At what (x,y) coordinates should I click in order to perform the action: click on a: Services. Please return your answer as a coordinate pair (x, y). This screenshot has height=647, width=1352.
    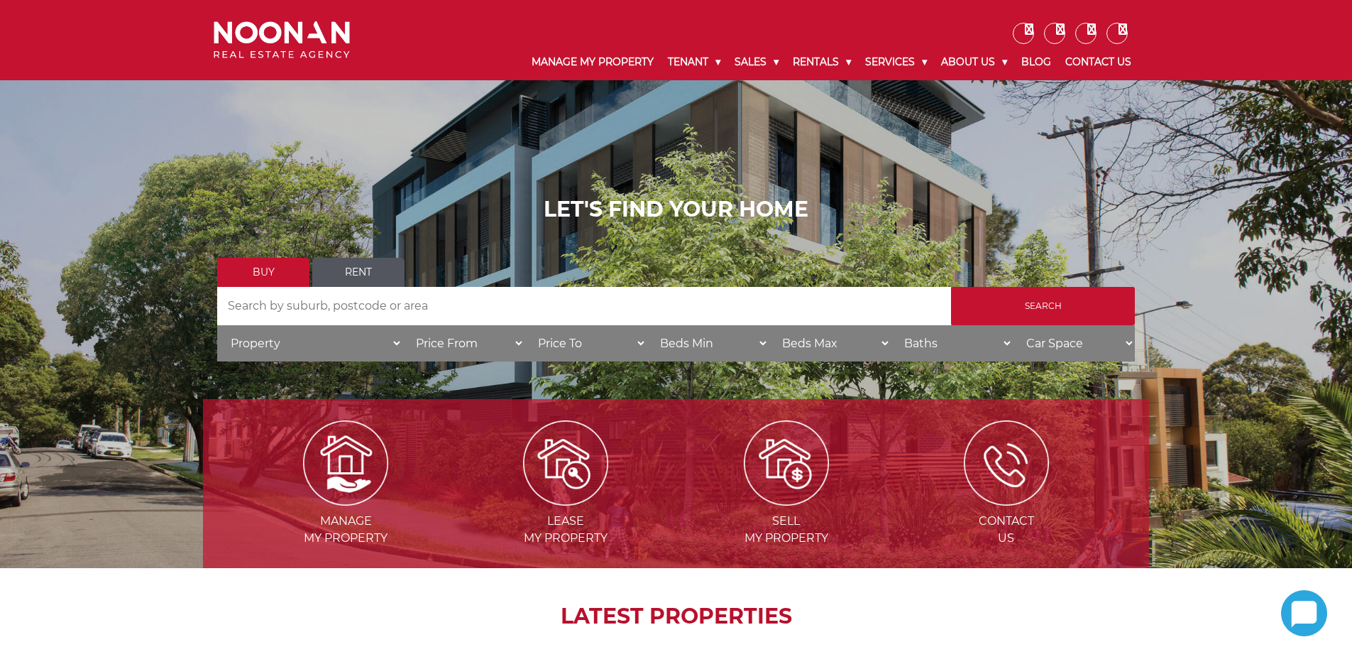
    Looking at the image, I should click on (896, 62).